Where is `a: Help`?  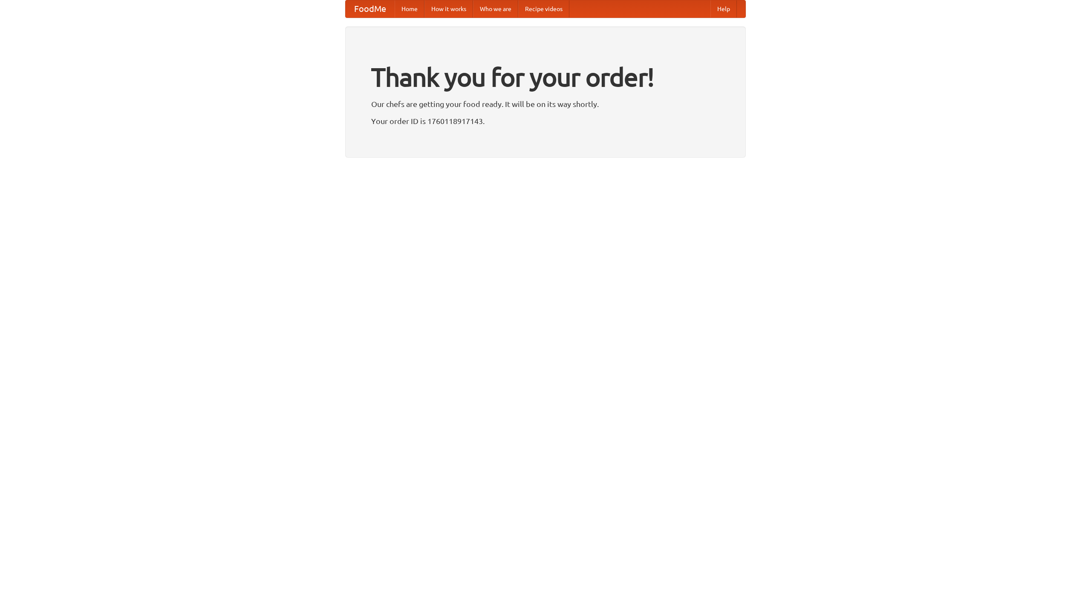
a: Help is located at coordinates (724, 9).